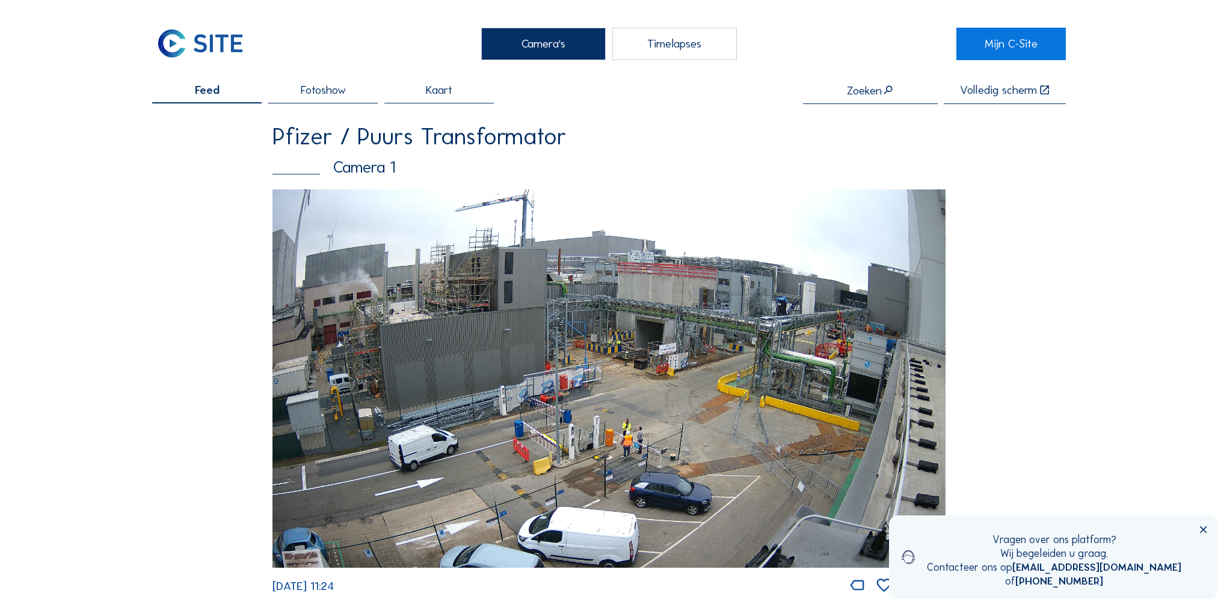 Image resolution: width=1218 pixels, height=599 pixels. I want to click on div: of, so click(1054, 581).